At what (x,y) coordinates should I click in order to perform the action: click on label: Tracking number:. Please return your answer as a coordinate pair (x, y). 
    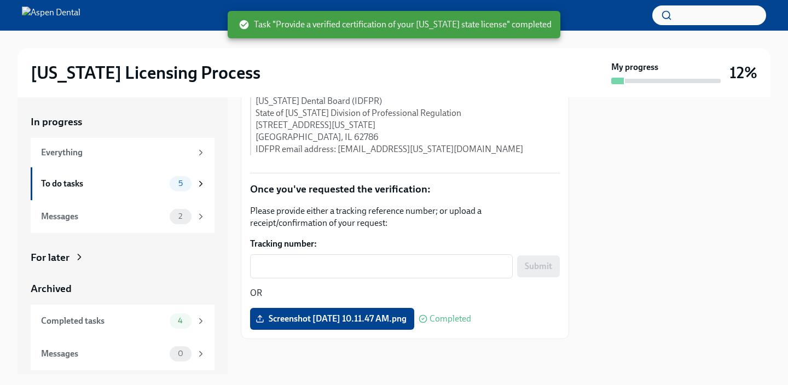
    Looking at the image, I should click on (405, 244).